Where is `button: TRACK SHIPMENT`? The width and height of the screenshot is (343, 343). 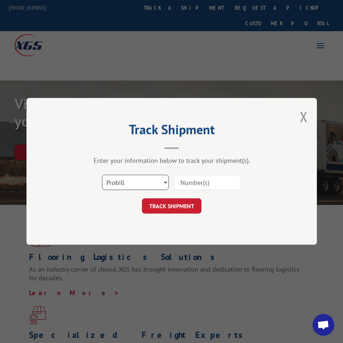
button: TRACK SHIPMENT is located at coordinates (171, 206).